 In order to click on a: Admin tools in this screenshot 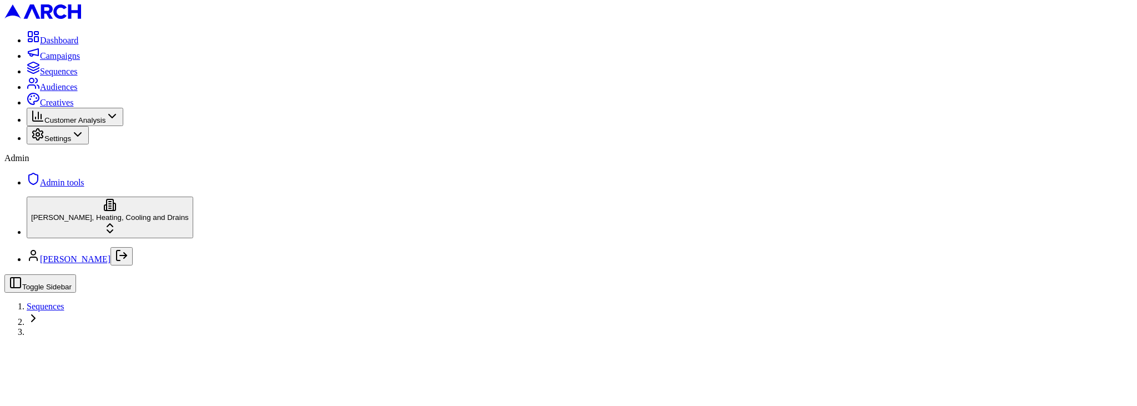, I will do `click(56, 182)`.